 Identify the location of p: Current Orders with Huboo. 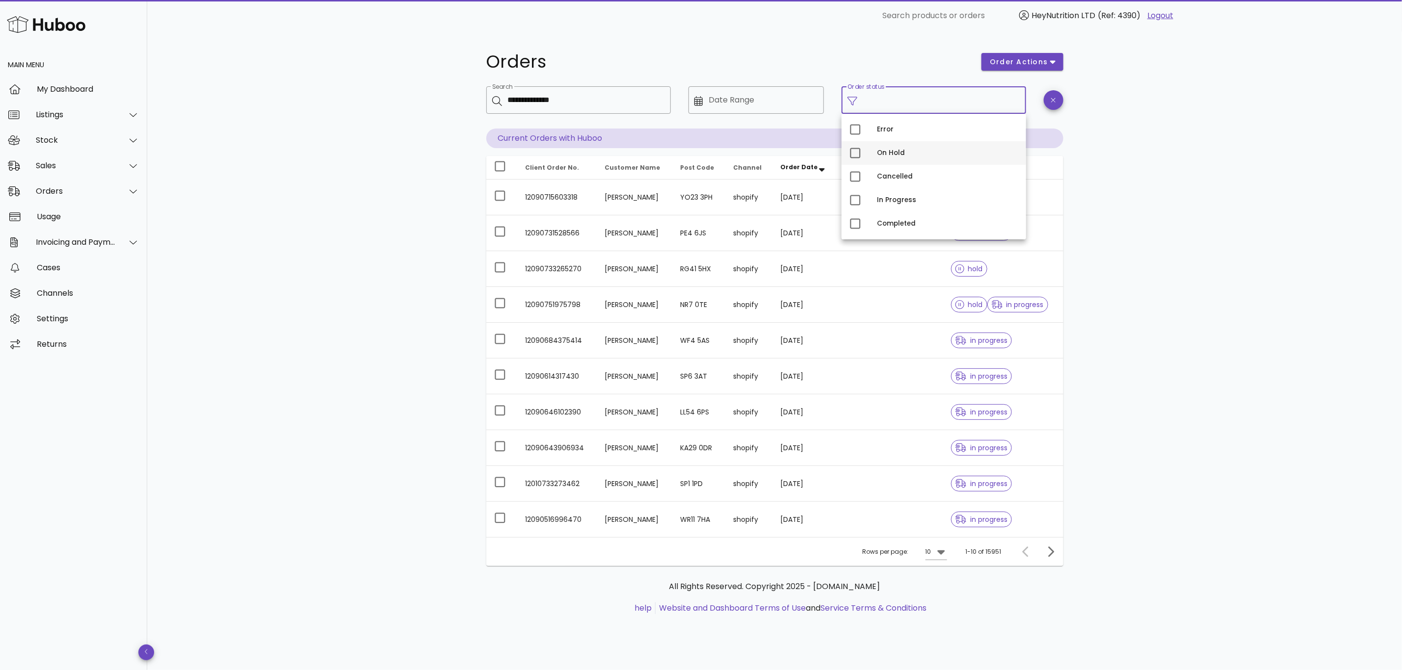
(775, 138).